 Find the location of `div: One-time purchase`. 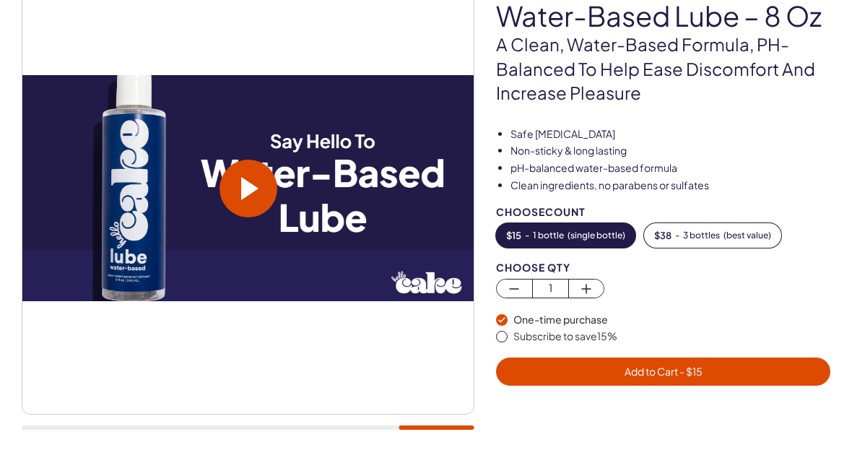

div: One-time purchase is located at coordinates (672, 320).